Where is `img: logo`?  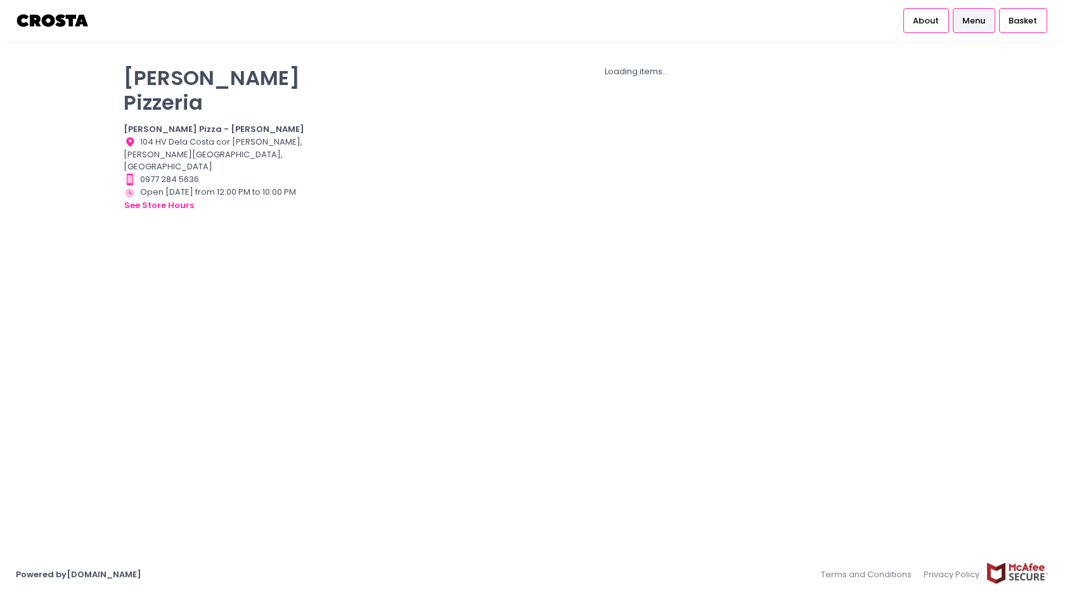 img: logo is located at coordinates (53, 20).